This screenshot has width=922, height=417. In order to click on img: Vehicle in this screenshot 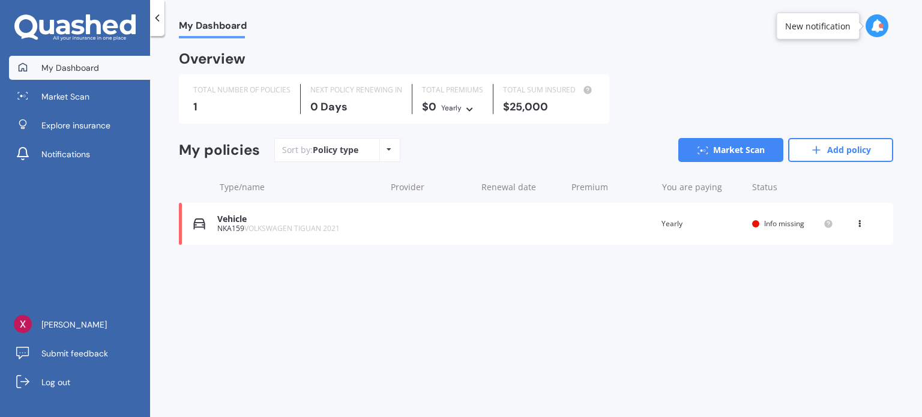, I will do `click(199, 224)`.